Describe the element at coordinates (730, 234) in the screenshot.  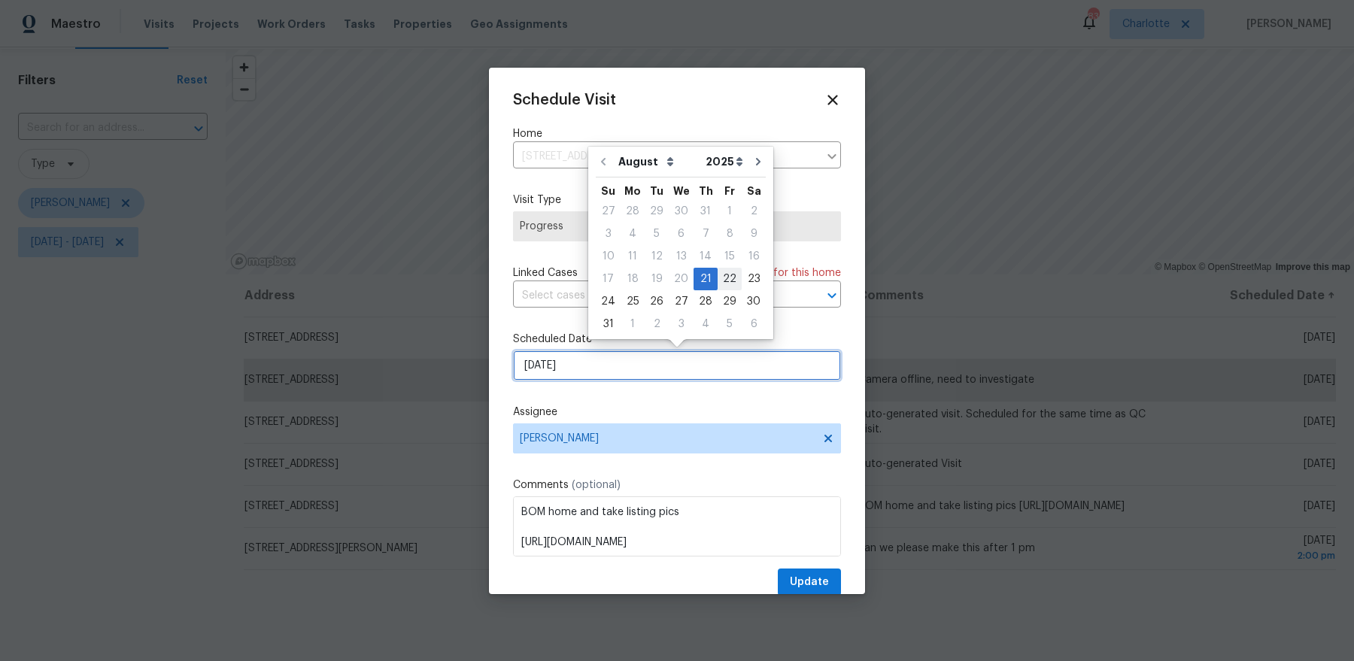
I see `div: Fri Aug 08 2025` at that location.